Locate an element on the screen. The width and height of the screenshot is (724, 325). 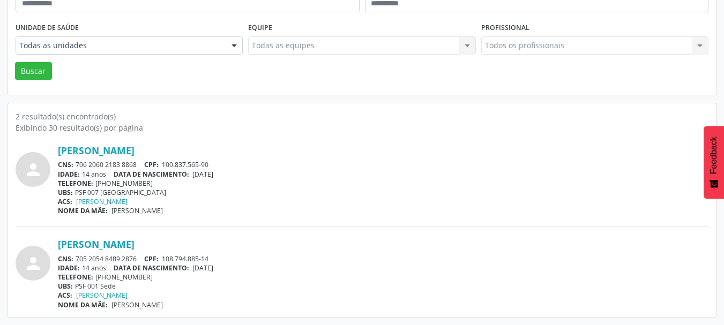
span: Feedback is located at coordinates (714, 155).